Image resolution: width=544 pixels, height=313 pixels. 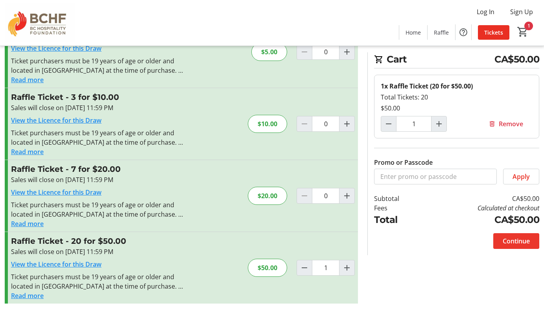 What do you see at coordinates (522, 12) in the screenshot?
I see `span: Sign Up` at bounding box center [522, 12].